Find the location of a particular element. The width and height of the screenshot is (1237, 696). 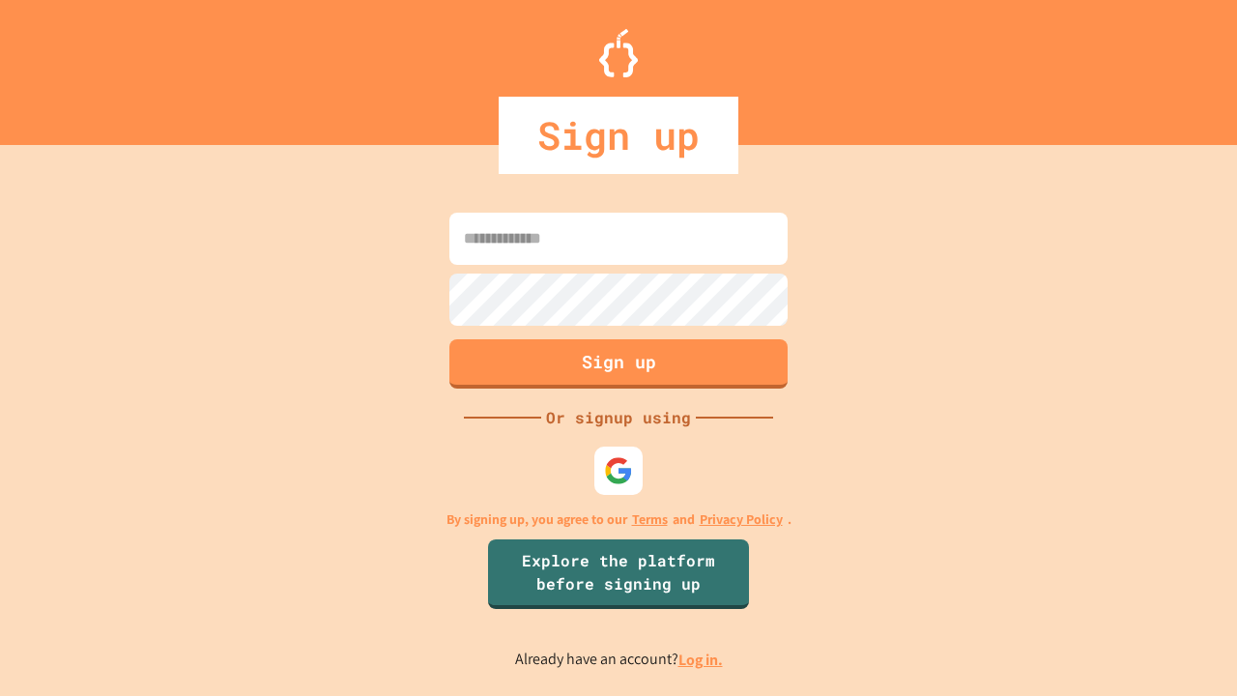

a: Terms is located at coordinates (649, 519).